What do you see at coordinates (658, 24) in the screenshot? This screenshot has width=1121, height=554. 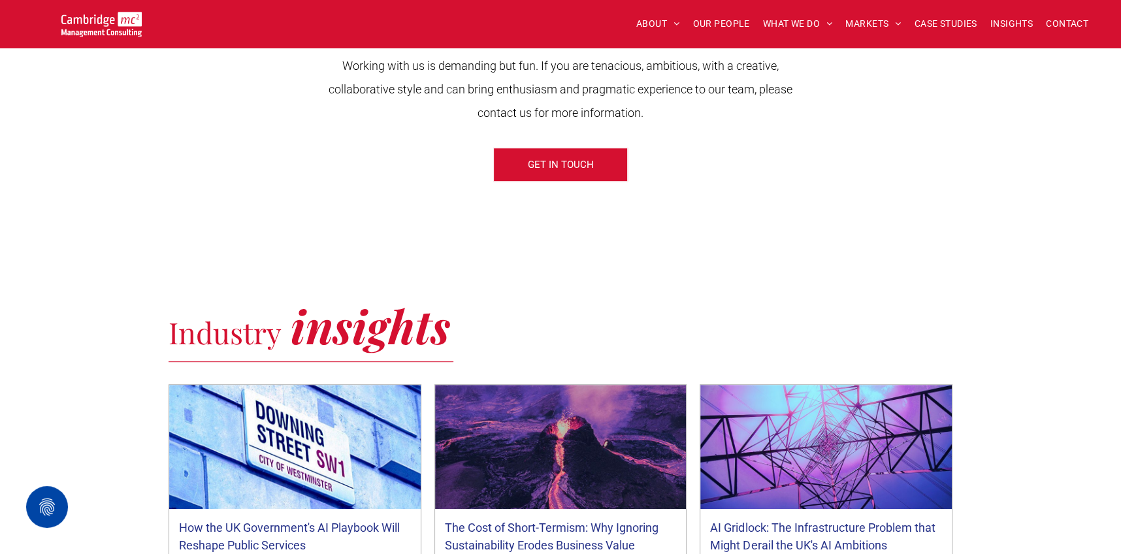 I see `a: ABOUT` at bounding box center [658, 24].